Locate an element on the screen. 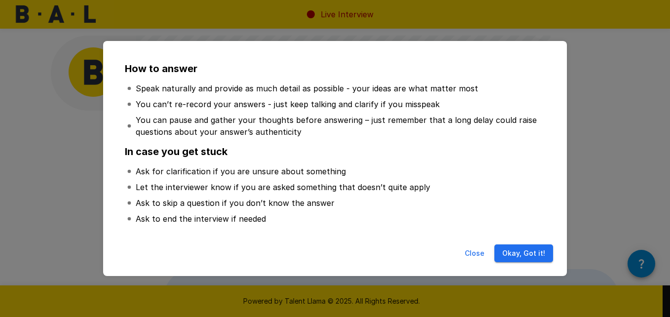 The image size is (670, 317). b: How to answer is located at coordinates (161, 69).